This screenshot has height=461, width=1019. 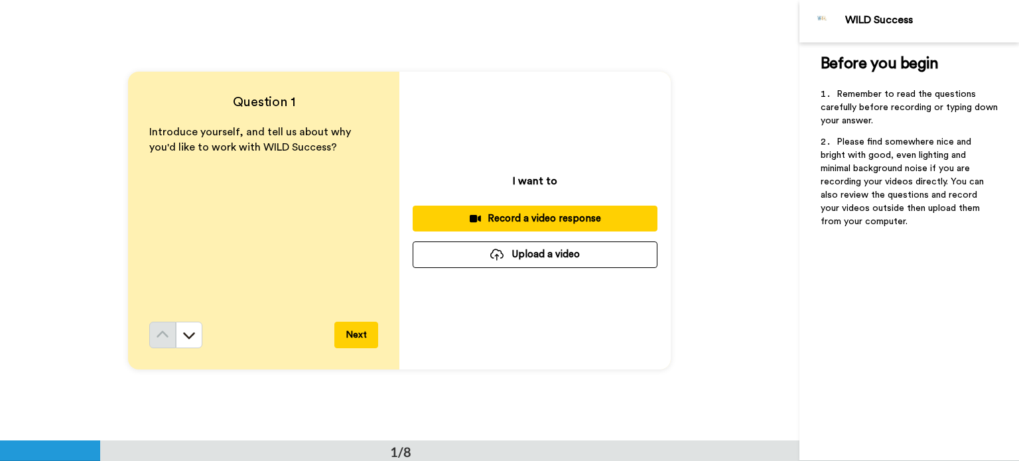 What do you see at coordinates (535, 218) in the screenshot?
I see `button: Record a video response` at bounding box center [535, 218].